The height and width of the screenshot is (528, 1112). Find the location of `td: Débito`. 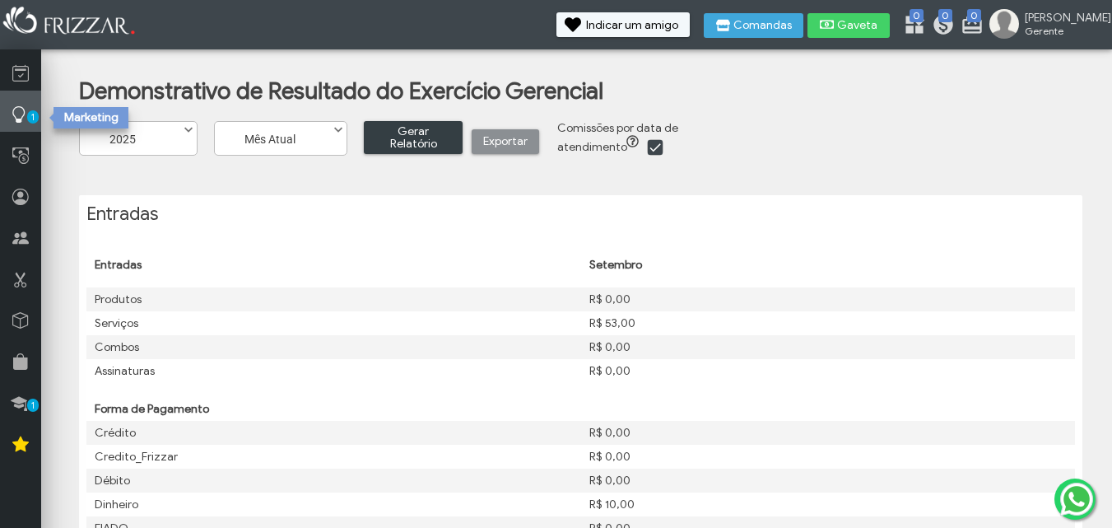

td: Débito is located at coordinates (333, 480).